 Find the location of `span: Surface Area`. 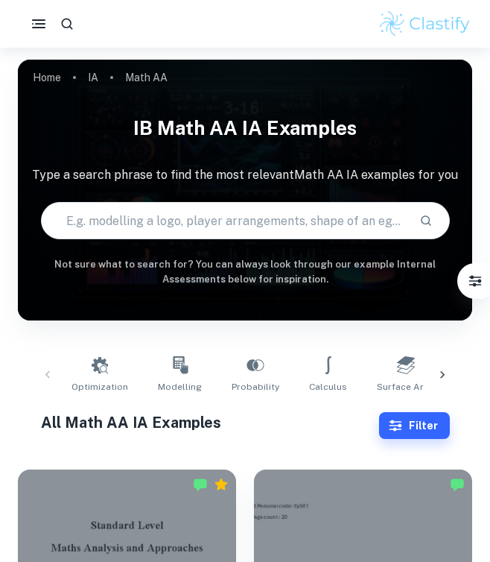

span: Surface Area is located at coordinates (406, 387).